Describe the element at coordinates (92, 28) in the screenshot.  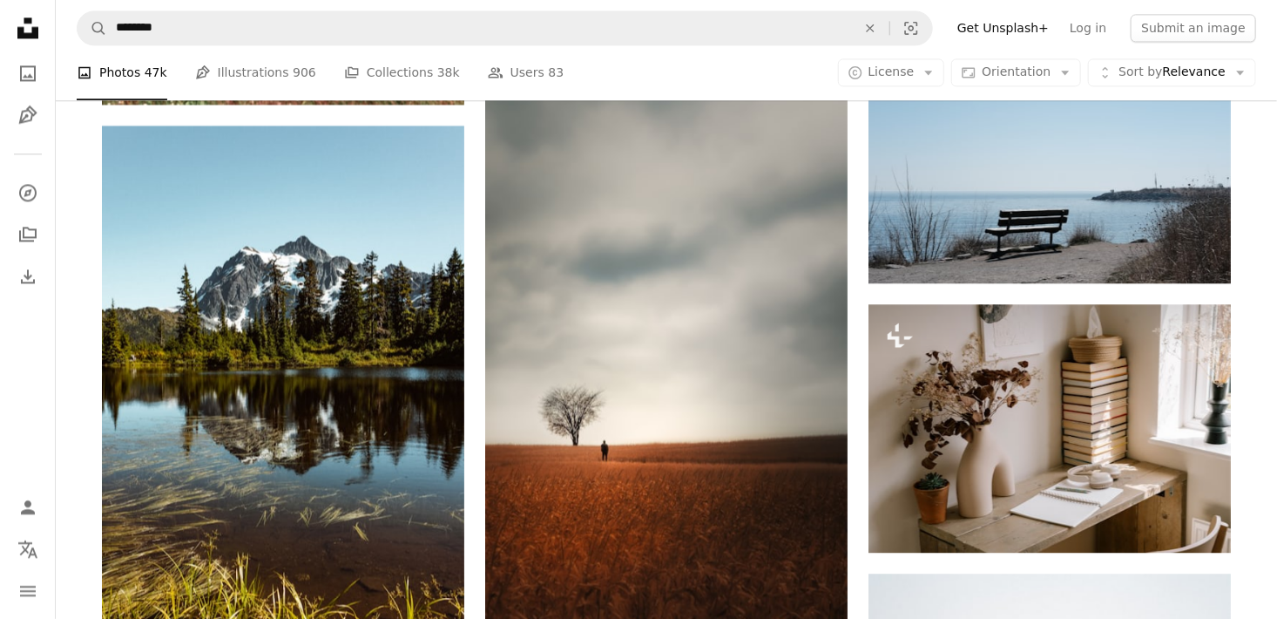
I see `button: Search Unsplash` at that location.